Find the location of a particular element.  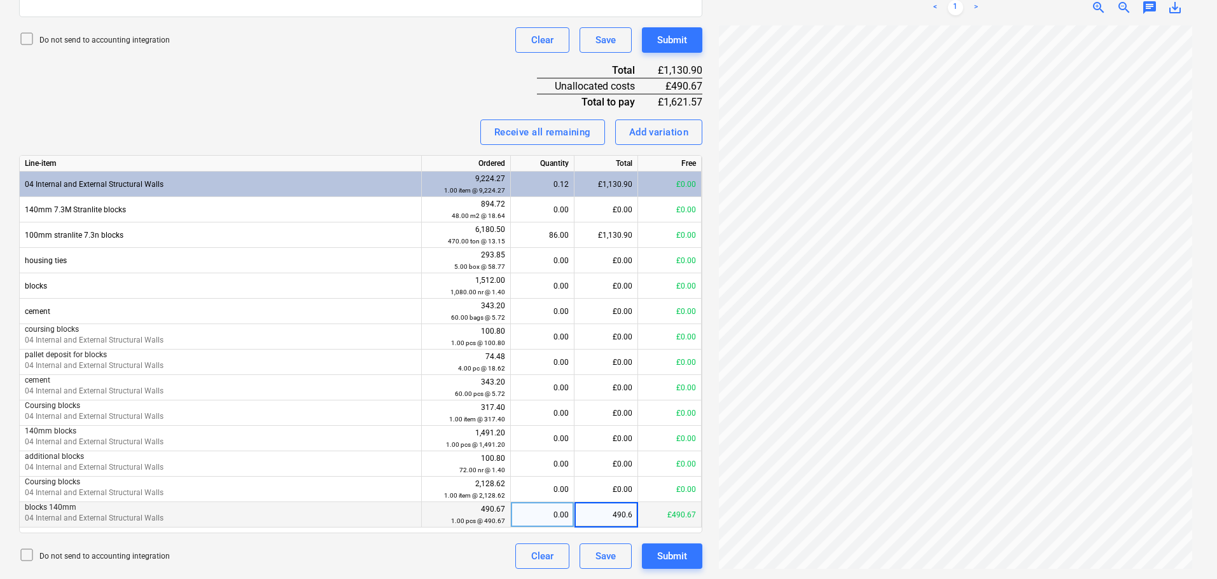

span: cement is located at coordinates (38, 380).